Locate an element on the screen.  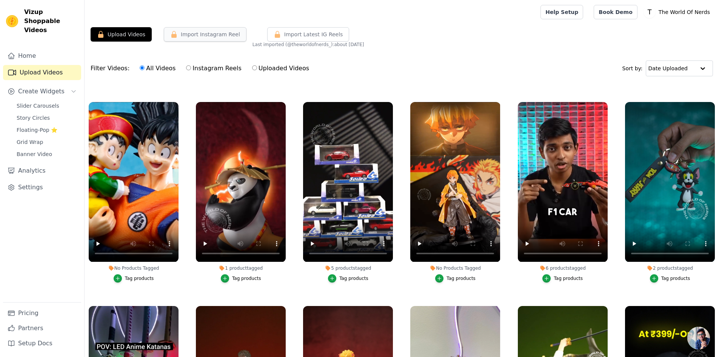
span: Banner Video is located at coordinates (34, 154).